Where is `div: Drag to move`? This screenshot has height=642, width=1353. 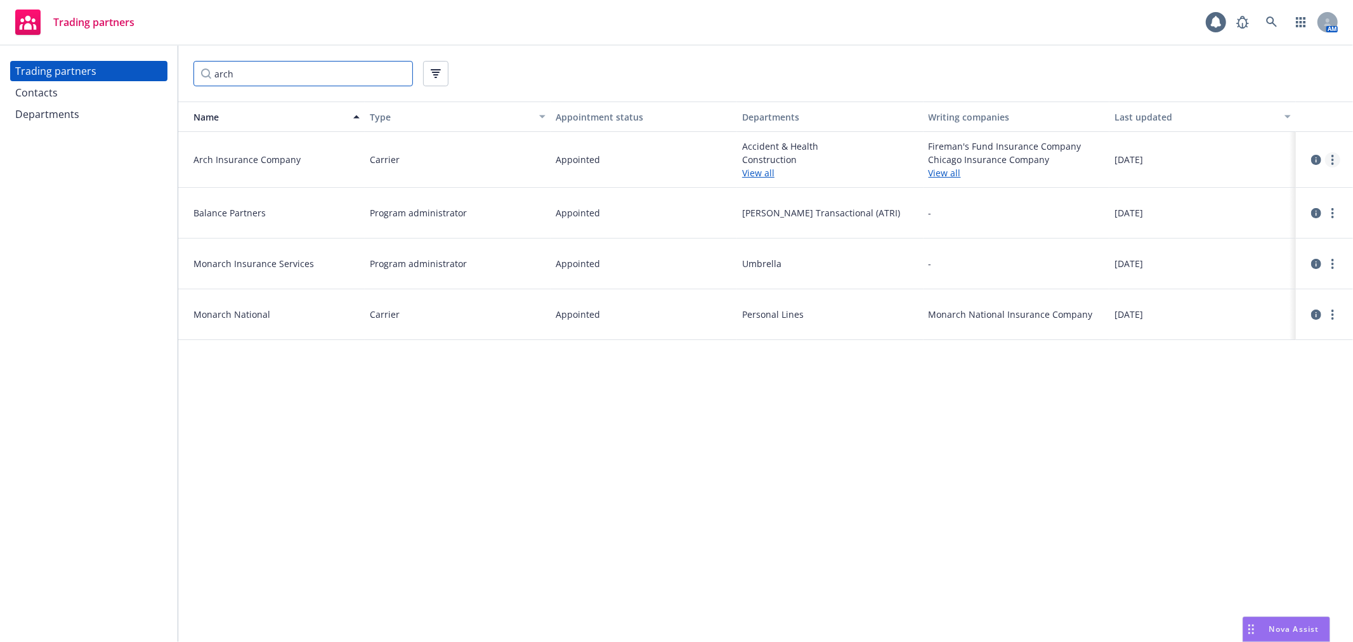
div: Drag to move is located at coordinates (1251, 629).